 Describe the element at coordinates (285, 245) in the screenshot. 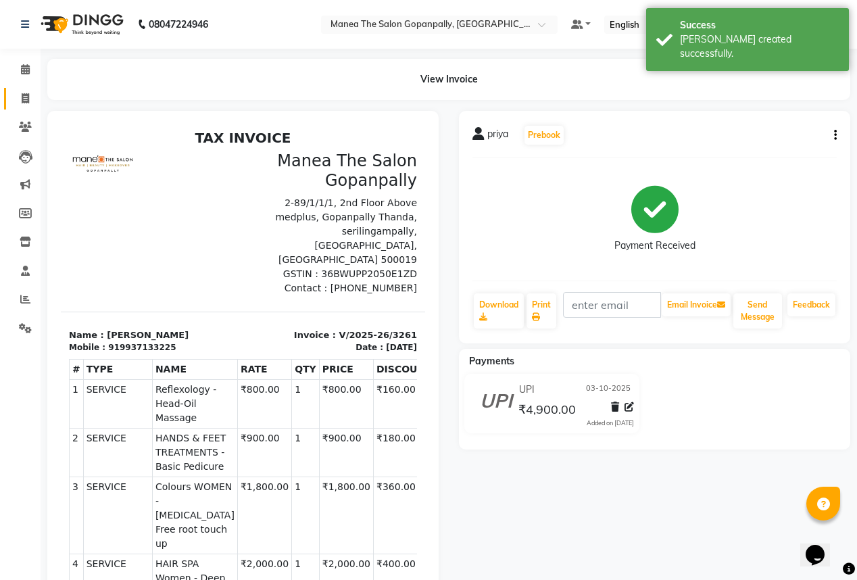

I see `th: PRICE` at that location.